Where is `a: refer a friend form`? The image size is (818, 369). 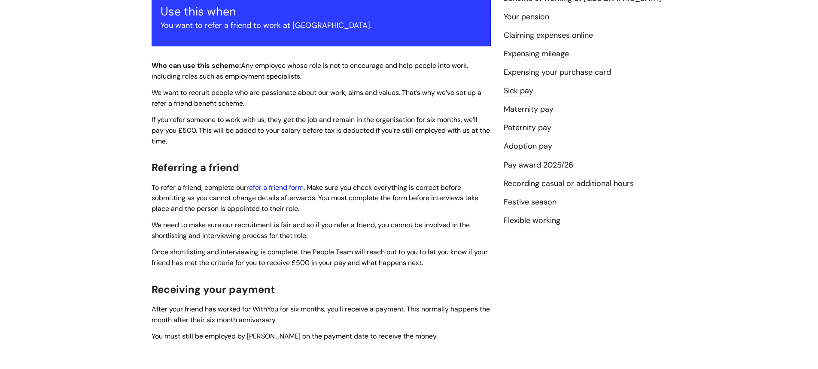
a: refer a friend form is located at coordinates (275, 187).